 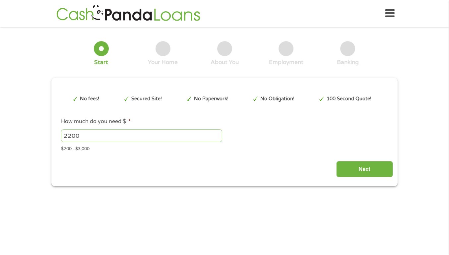 What do you see at coordinates (225, 148) in the screenshot?
I see `div: $200 - $3,000` at bounding box center [225, 148].